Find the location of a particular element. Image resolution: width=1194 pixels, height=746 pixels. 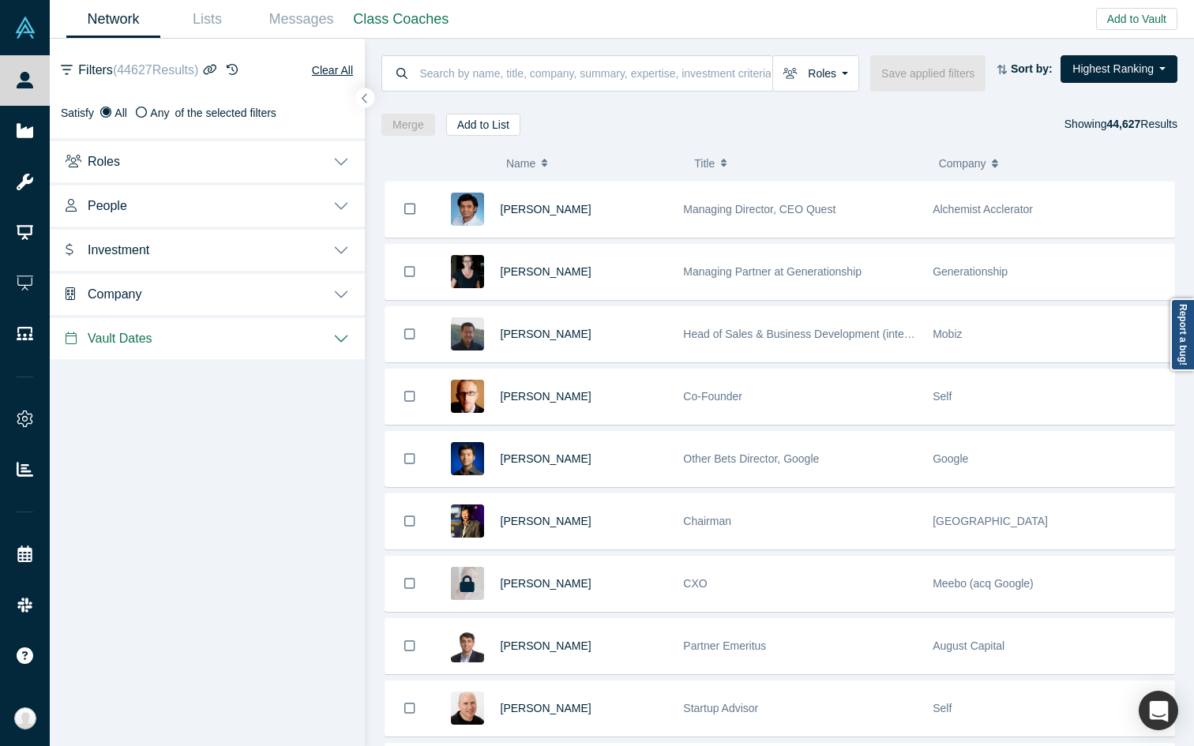

a: Report a bug! is located at coordinates (1183, 335).